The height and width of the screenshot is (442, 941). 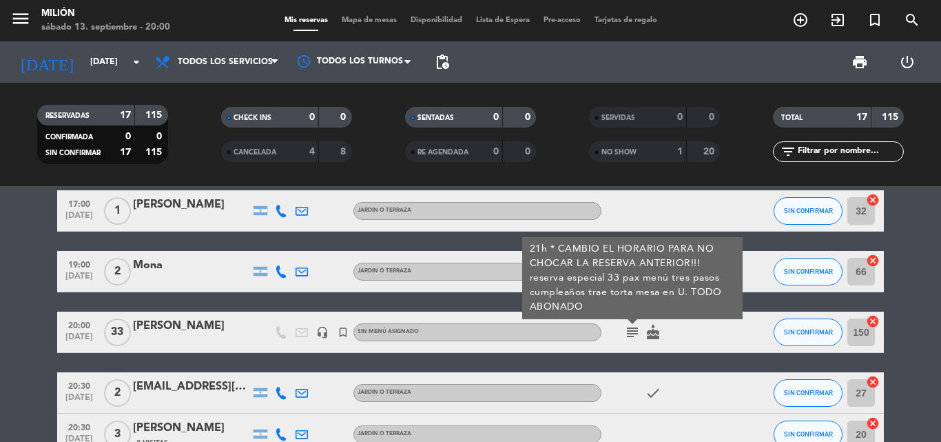 I want to click on i: check, so click(x=653, y=393).